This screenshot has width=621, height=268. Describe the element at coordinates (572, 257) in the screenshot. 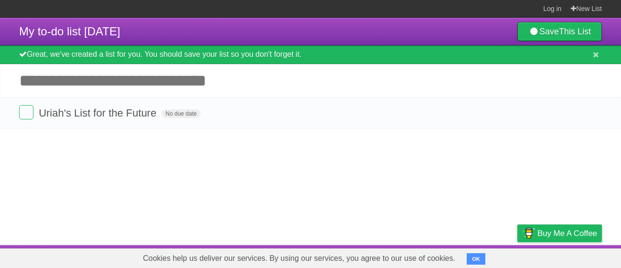

I see `a: Suggest a feature` at that location.